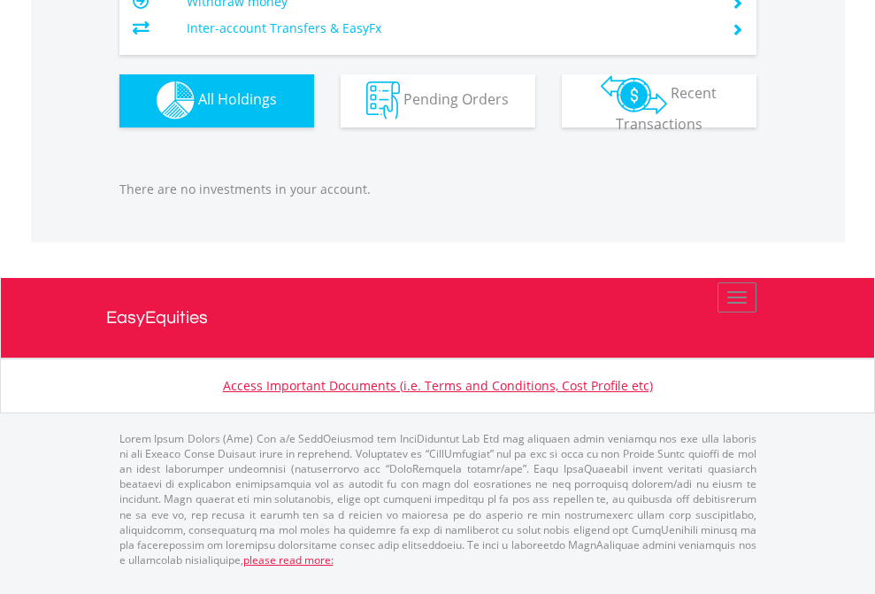 This screenshot has width=875, height=594. What do you see at coordinates (634, 95) in the screenshot?
I see `img: transactions-zar-wht.png` at bounding box center [634, 95].